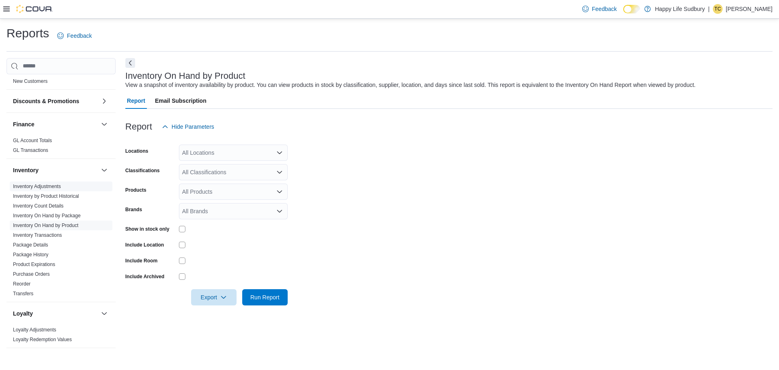 This screenshot has height=370, width=779. Describe the element at coordinates (61, 241) in the screenshot. I see `div: Inventory` at that location.